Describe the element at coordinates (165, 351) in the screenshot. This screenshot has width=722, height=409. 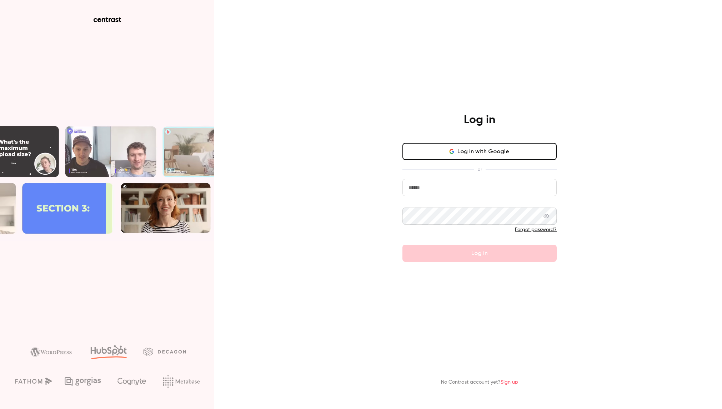
I see `img: decagon` at that location.